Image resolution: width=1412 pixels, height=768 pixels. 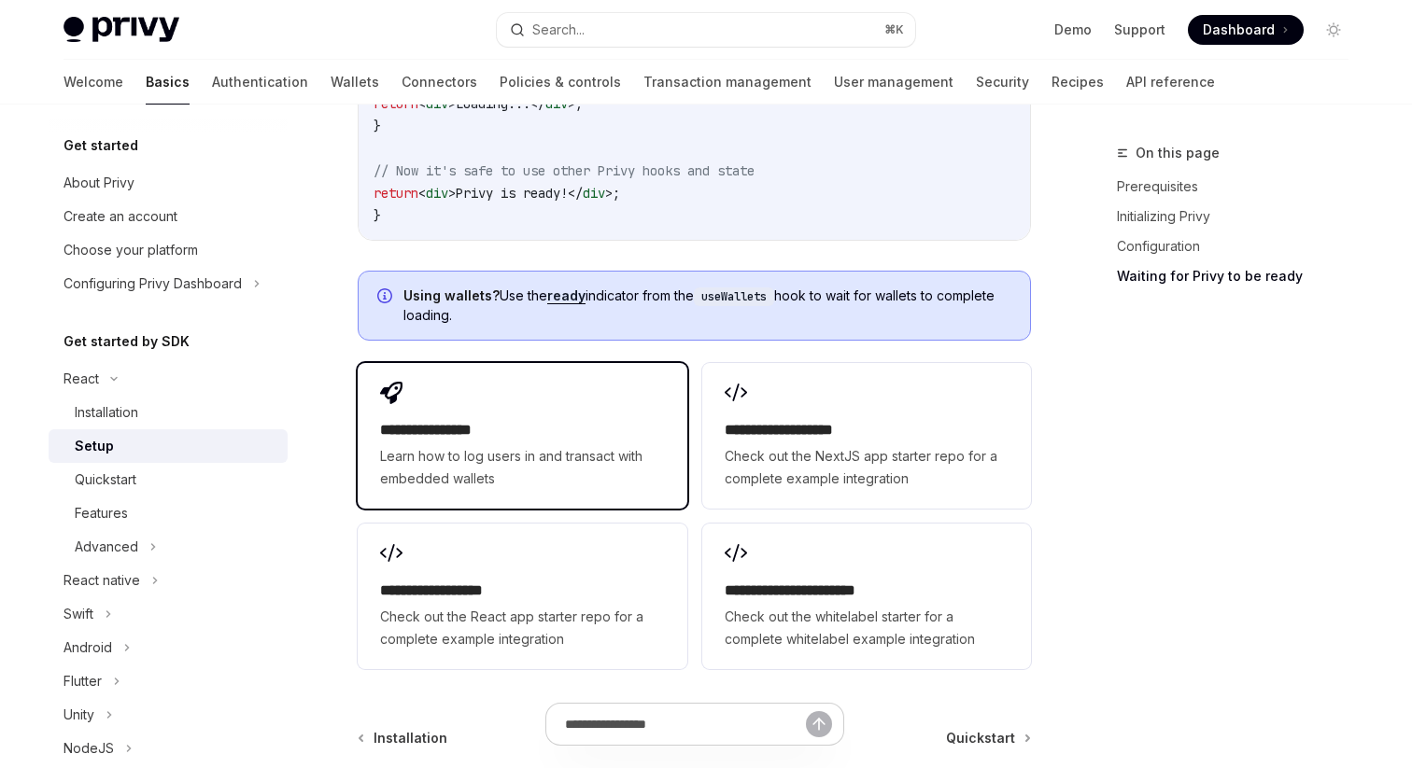 What do you see at coordinates (131, 250) in the screenshot?
I see `div: Choose your platform` at bounding box center [131, 250].